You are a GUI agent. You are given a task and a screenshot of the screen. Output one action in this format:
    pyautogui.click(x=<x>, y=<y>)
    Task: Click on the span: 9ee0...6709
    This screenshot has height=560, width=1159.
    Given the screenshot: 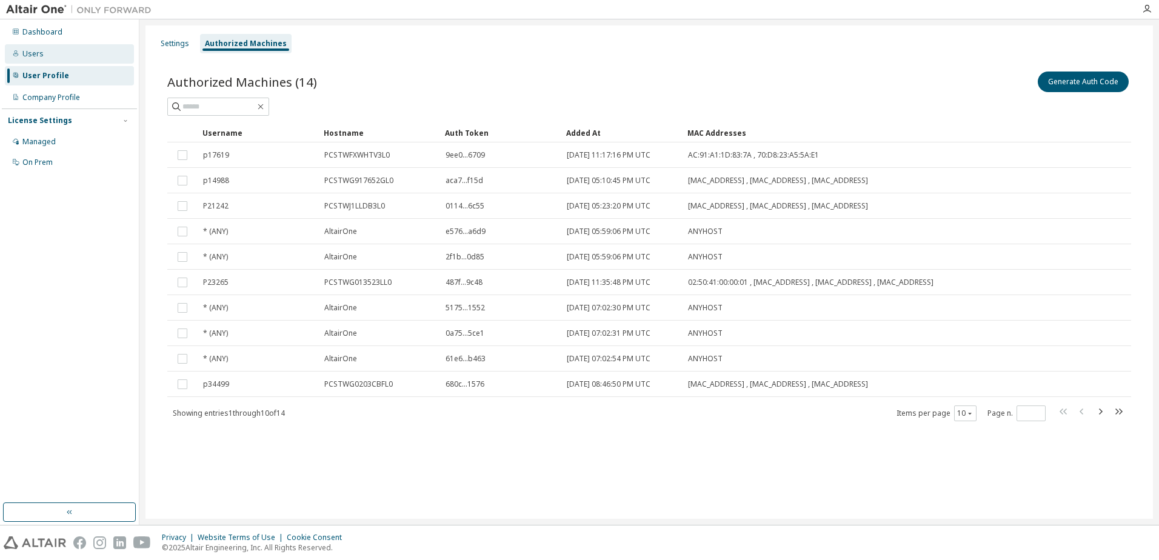 What is the action you would take?
    pyautogui.click(x=465, y=155)
    